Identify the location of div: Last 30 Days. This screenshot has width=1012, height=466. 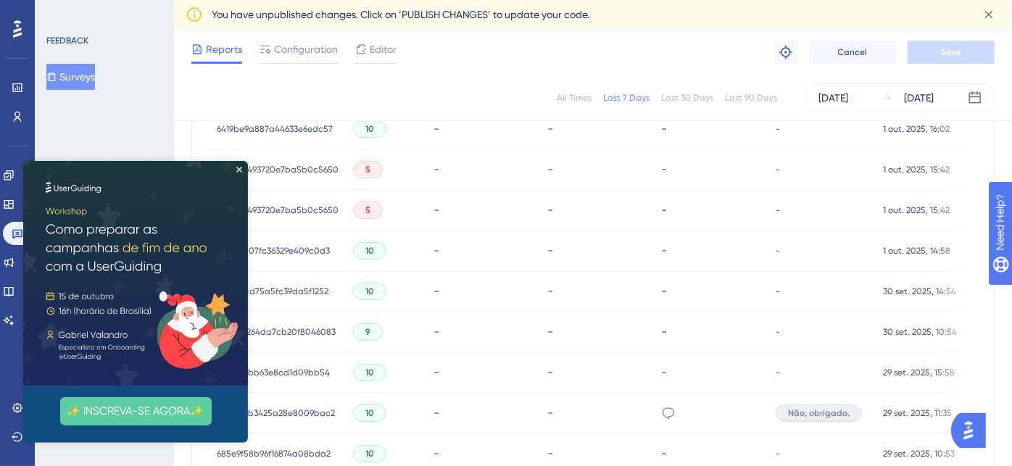
(688, 98).